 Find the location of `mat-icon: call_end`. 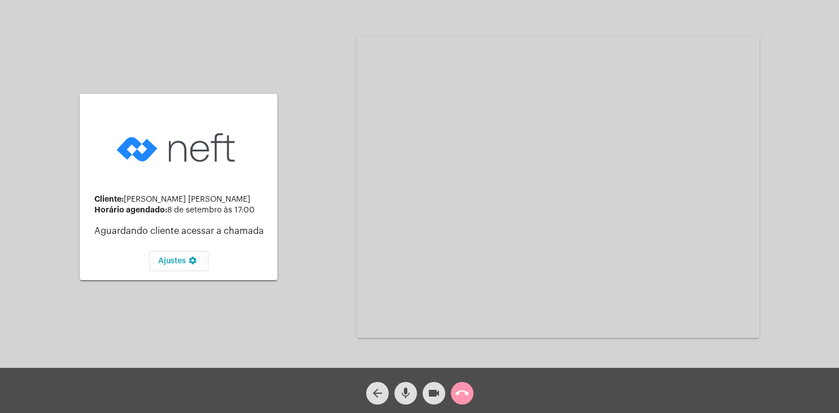

mat-icon: call_end is located at coordinates (462, 393).